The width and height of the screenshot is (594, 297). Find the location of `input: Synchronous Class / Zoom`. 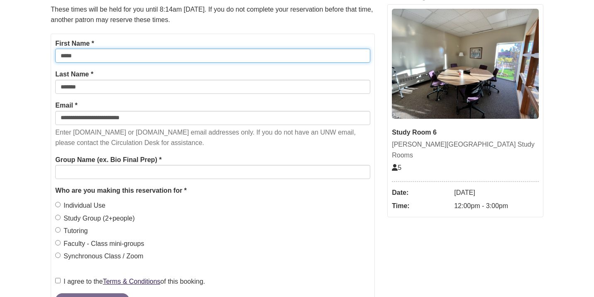

input: Synchronous Class / Zoom is located at coordinates (58, 255).